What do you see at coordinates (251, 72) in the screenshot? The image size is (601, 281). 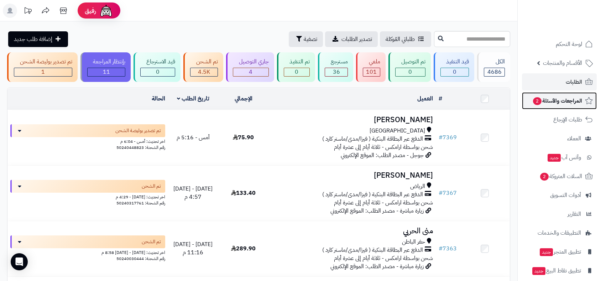 I see `div: 4` at bounding box center [251, 72].